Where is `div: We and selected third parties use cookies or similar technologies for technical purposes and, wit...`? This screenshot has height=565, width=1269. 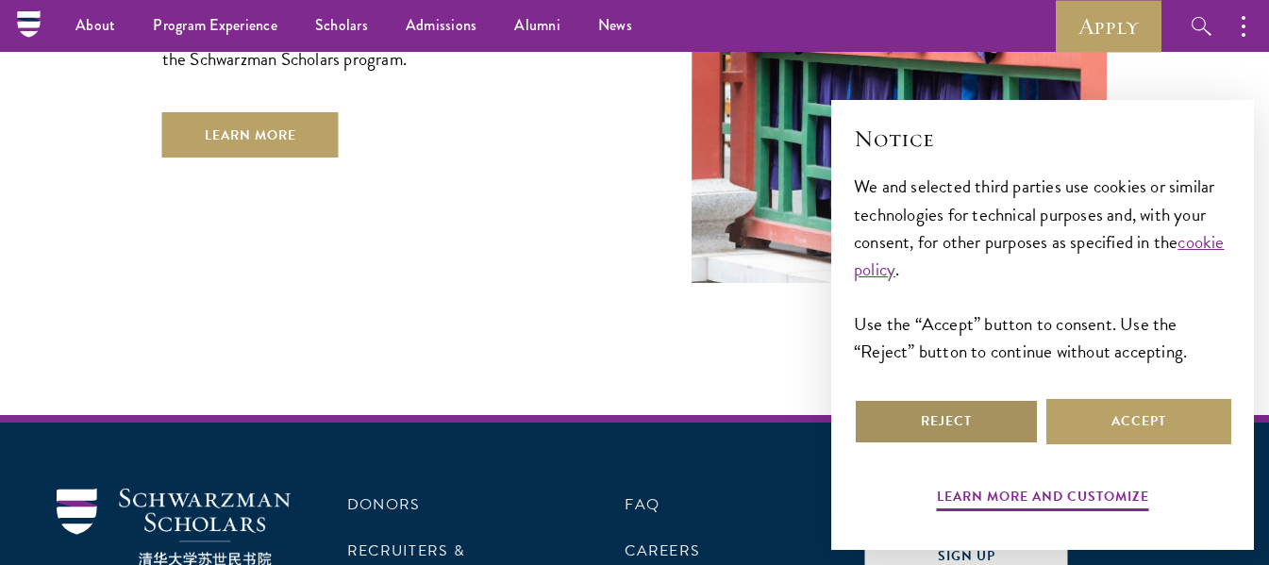
div: We and selected third parties use cookies or similar technologies for technical purposes and, wit... is located at coordinates (1043, 268).